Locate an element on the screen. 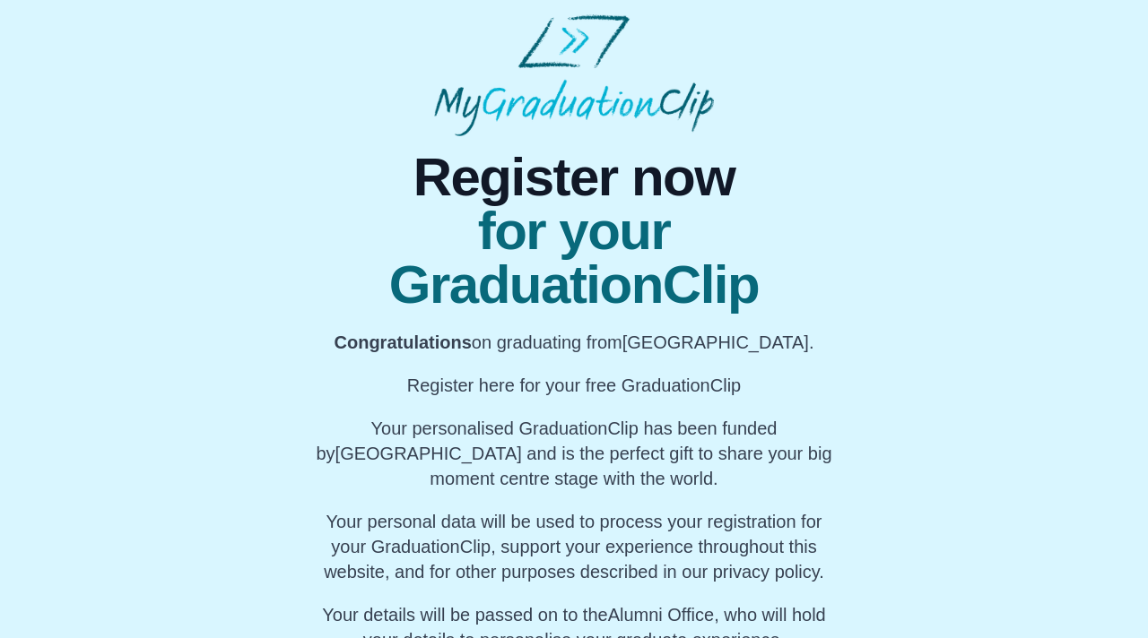  span: Alumni Office is located at coordinates (661, 615).